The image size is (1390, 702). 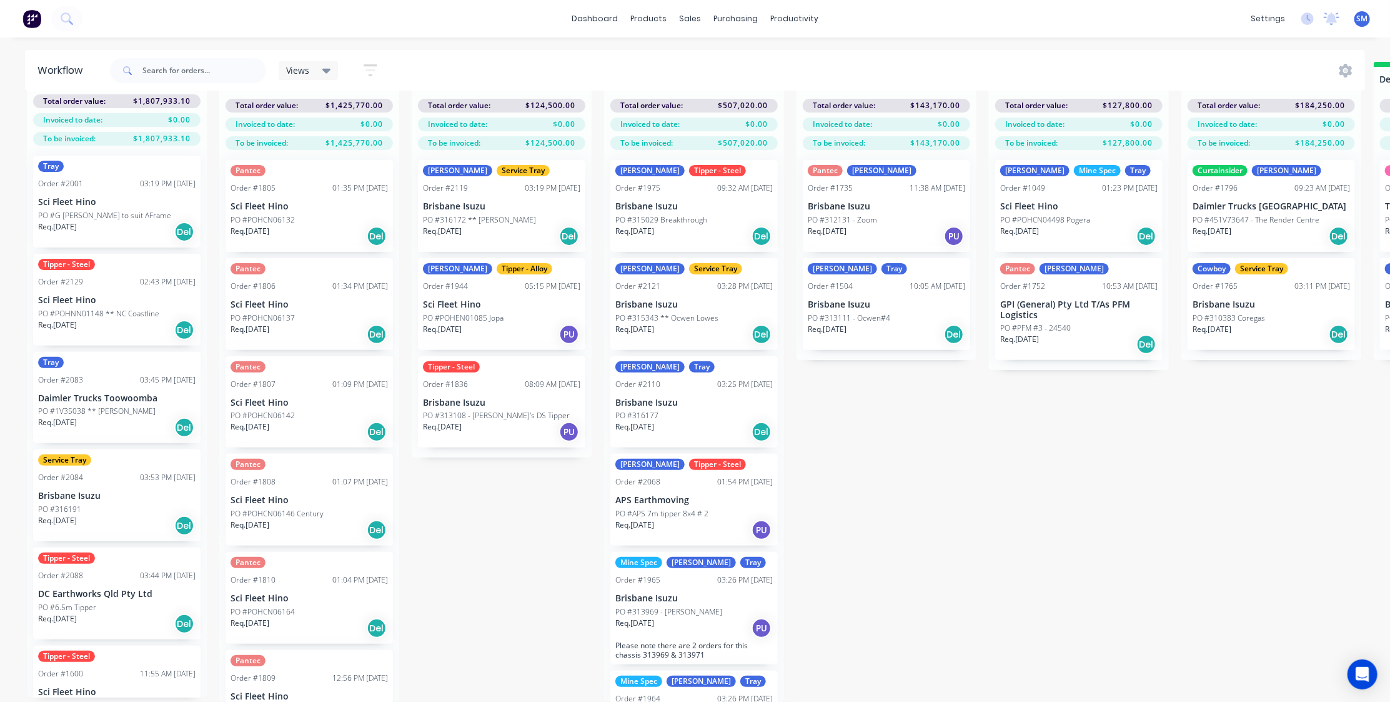 What do you see at coordinates (253, 678) in the screenshot?
I see `div: Order #1809` at bounding box center [253, 678].